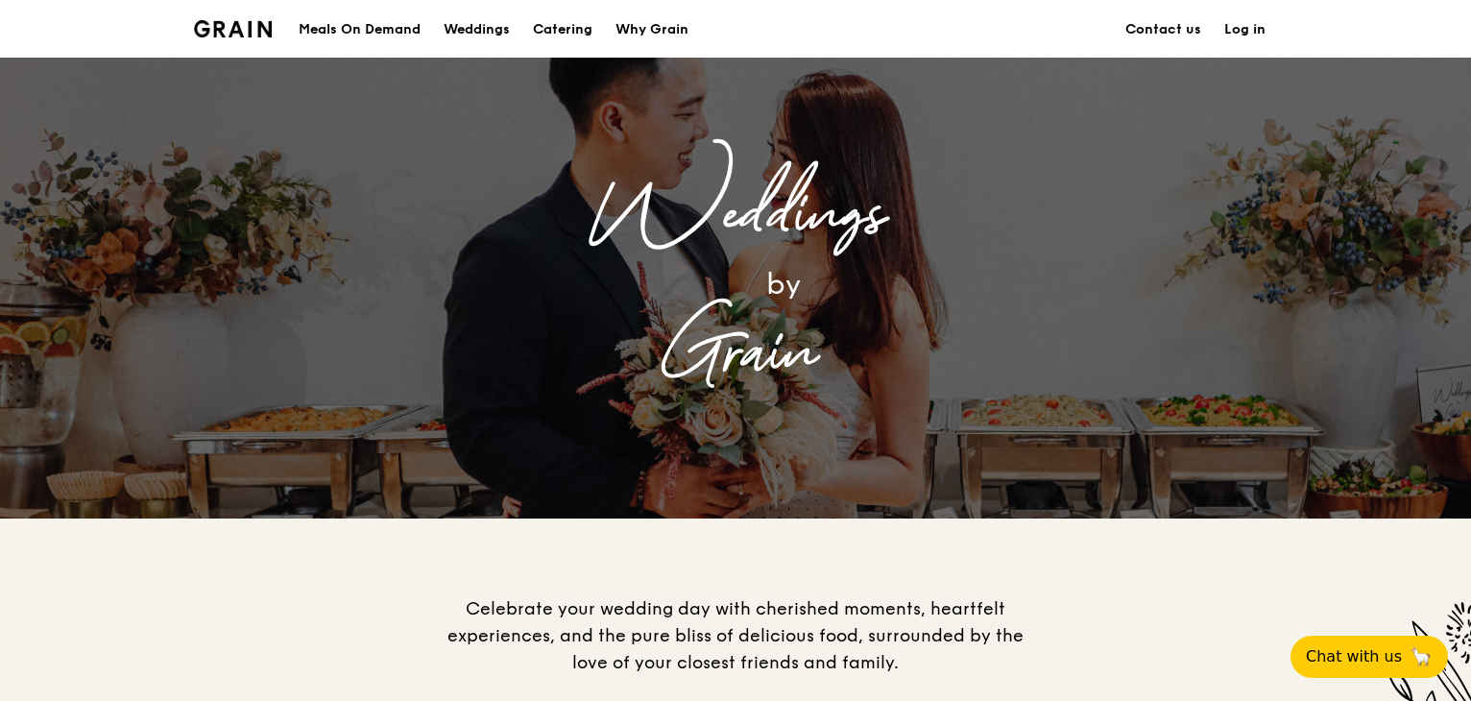 The width and height of the screenshot is (1471, 701). Describe the element at coordinates (736, 353) in the screenshot. I see `div: Grain` at that location.